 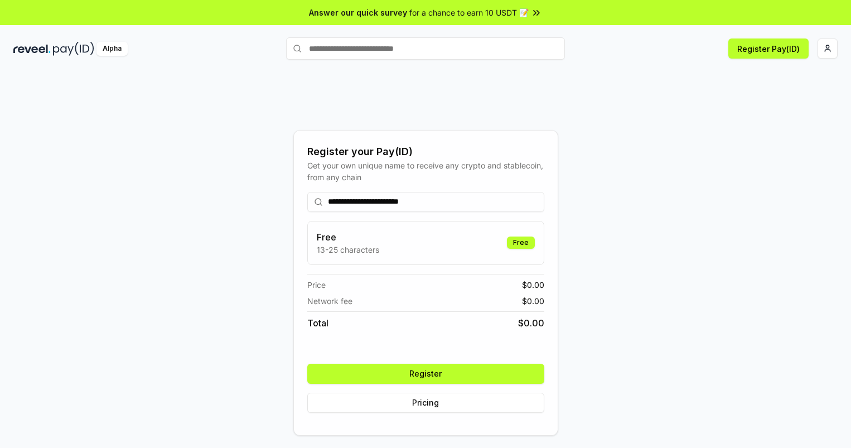 What do you see at coordinates (330, 301) in the screenshot?
I see `span: Network fee` at bounding box center [330, 301].